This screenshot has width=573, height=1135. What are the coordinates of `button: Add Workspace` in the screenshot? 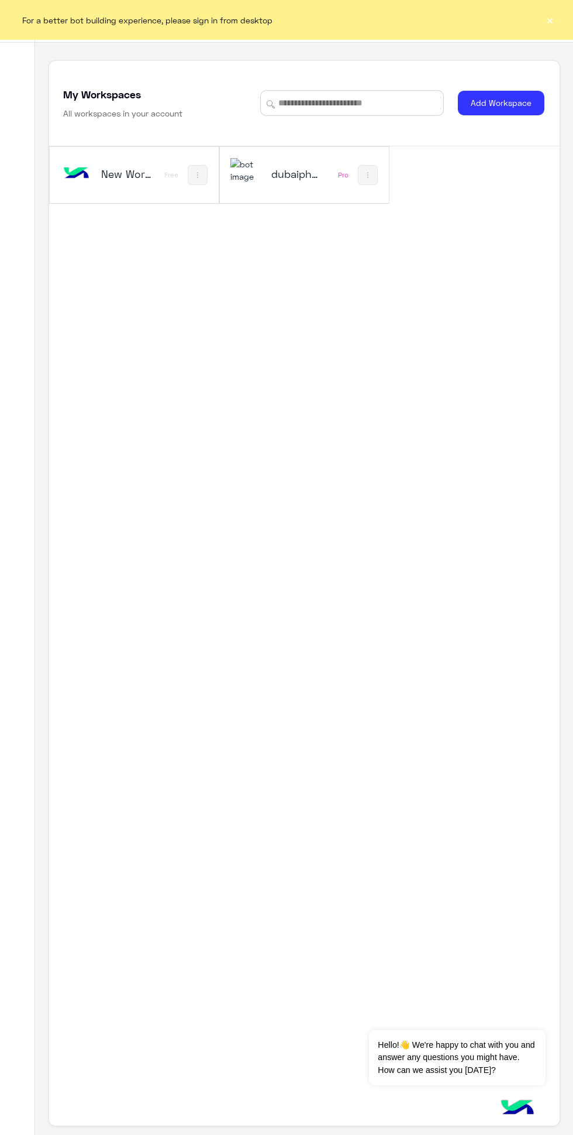 It's located at (501, 103).